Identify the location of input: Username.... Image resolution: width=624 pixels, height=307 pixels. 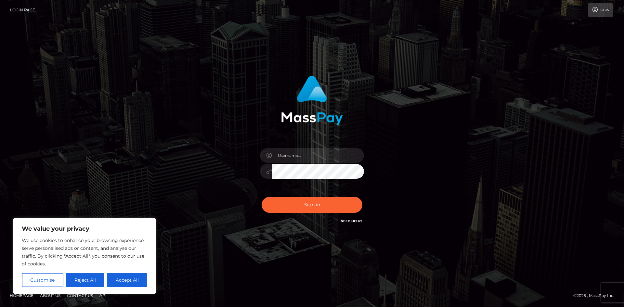
(318, 155).